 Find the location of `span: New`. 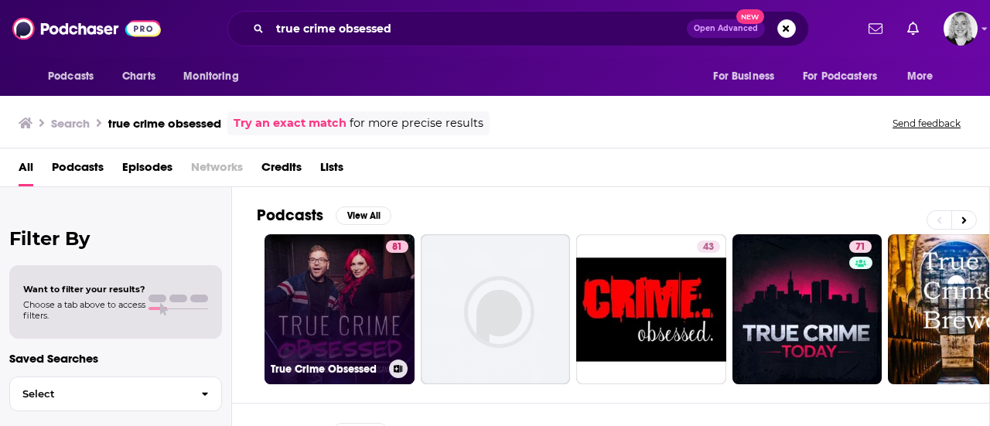

span: New is located at coordinates (750, 16).